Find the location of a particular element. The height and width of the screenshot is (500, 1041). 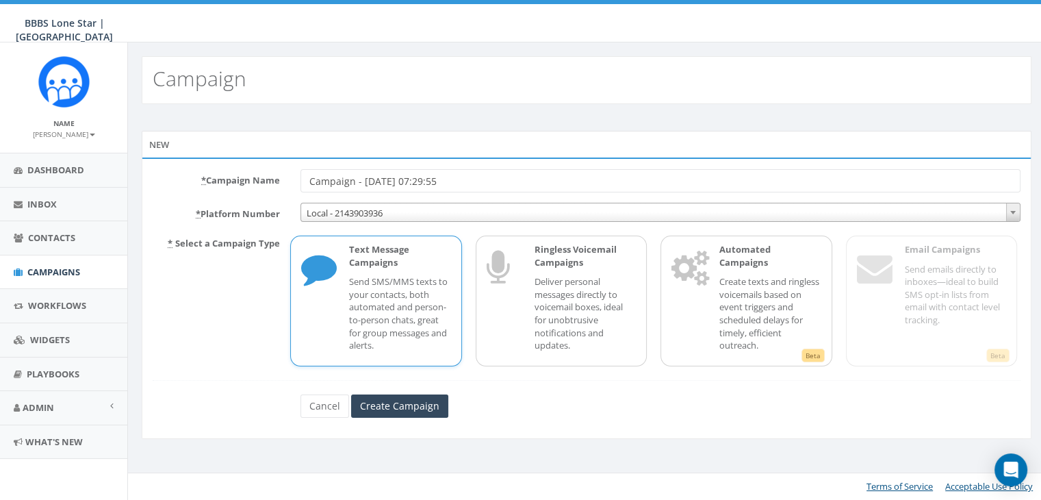

a: Terms of Service is located at coordinates (900, 486).